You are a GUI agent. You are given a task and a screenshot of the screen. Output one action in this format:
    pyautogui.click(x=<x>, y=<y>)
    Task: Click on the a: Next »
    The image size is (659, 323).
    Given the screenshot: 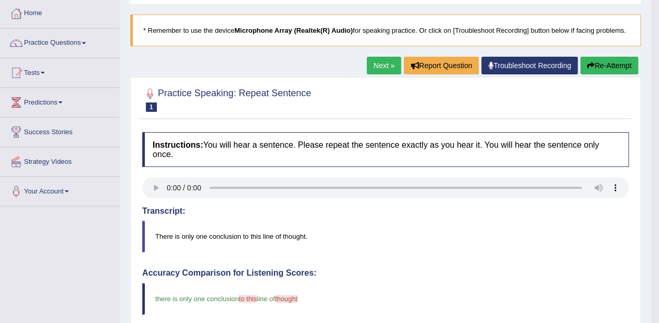 What is the action you would take?
    pyautogui.click(x=384, y=66)
    